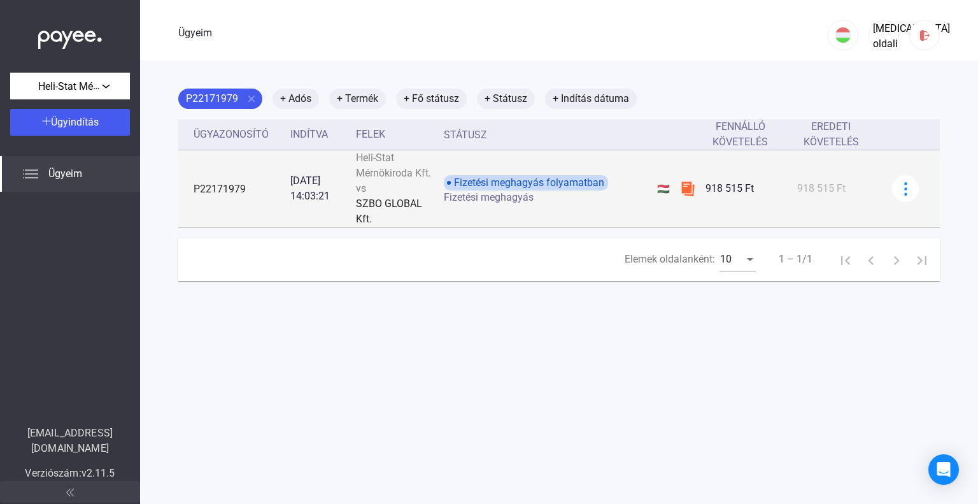  What do you see at coordinates (738, 259) in the screenshot?
I see `mat-select: Elemek oldalanként:` at bounding box center [738, 259].